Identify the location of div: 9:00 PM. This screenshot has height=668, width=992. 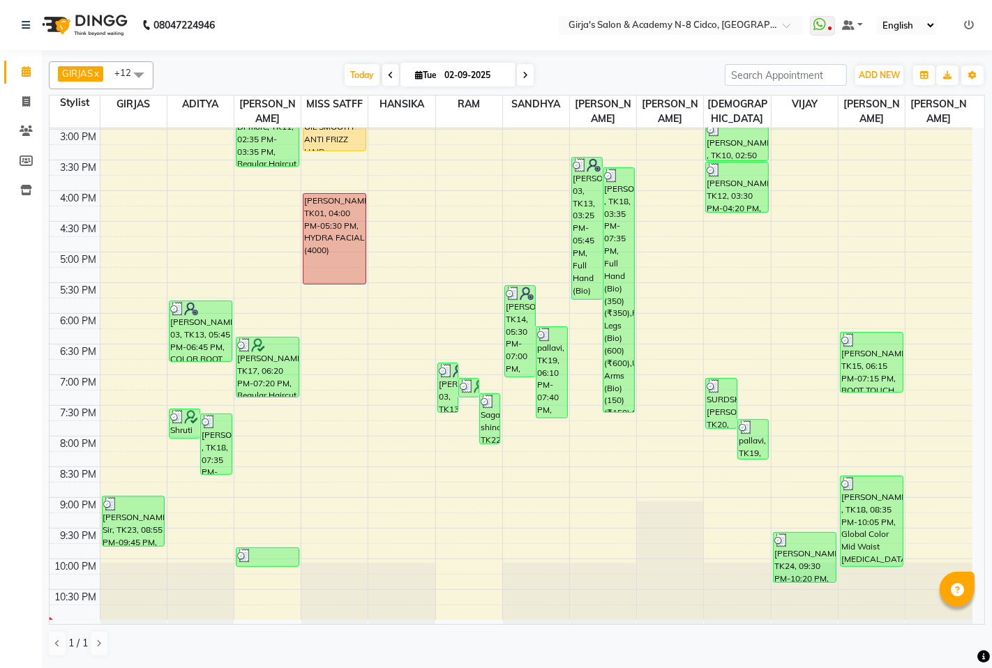
(79, 505).